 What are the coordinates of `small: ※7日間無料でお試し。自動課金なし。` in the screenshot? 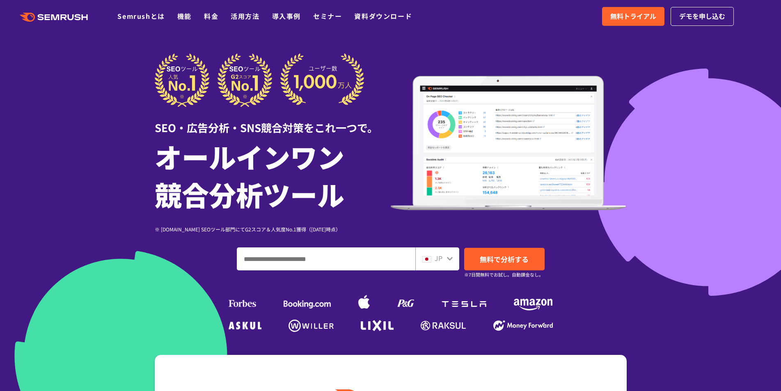 It's located at (504, 275).